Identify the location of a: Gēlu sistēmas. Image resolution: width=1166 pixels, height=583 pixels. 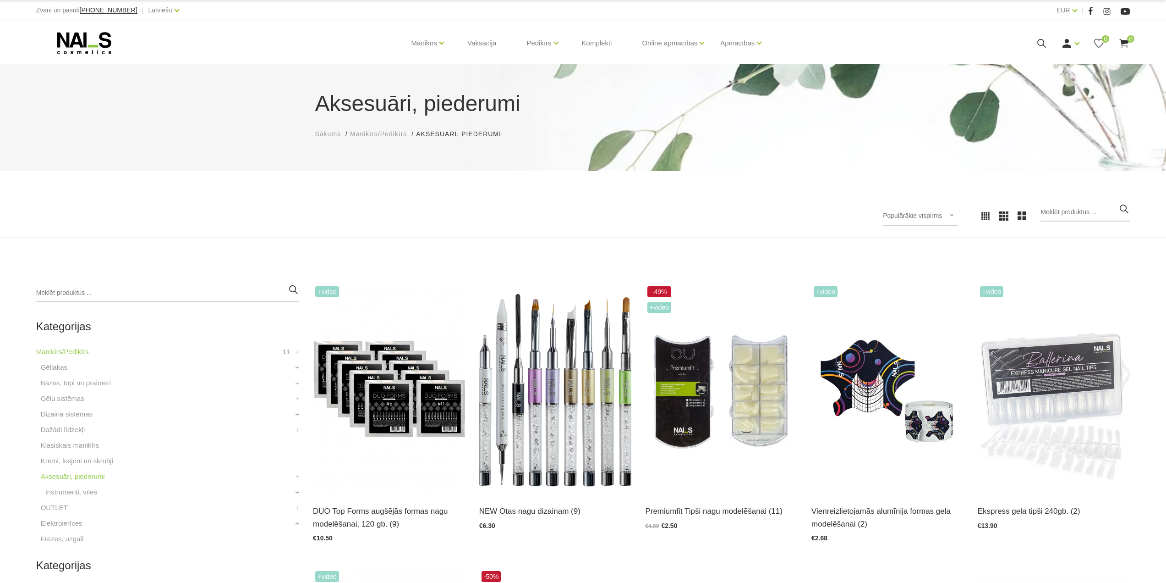
(62, 398).